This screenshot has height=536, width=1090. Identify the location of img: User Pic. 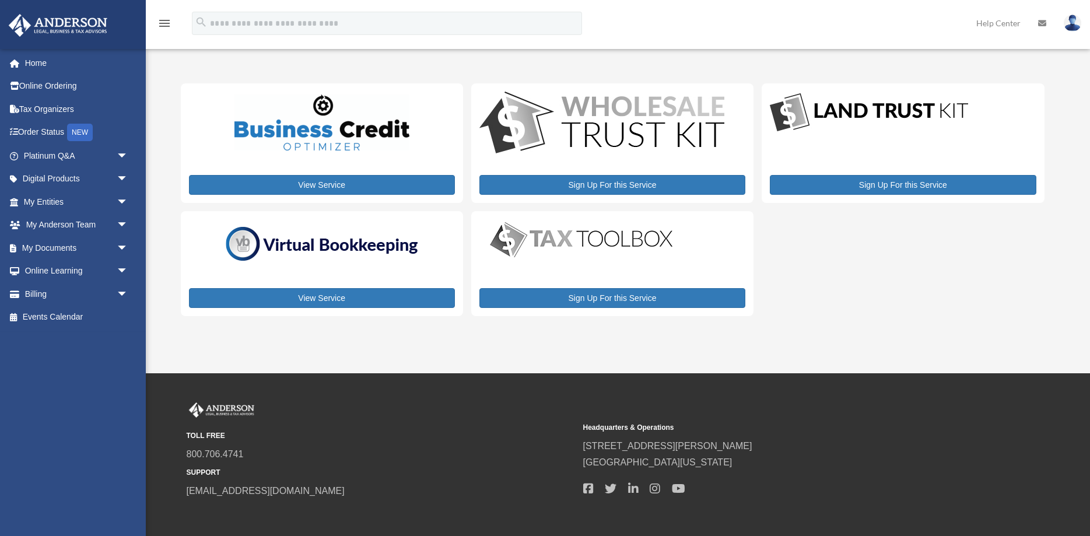
(1072, 23).